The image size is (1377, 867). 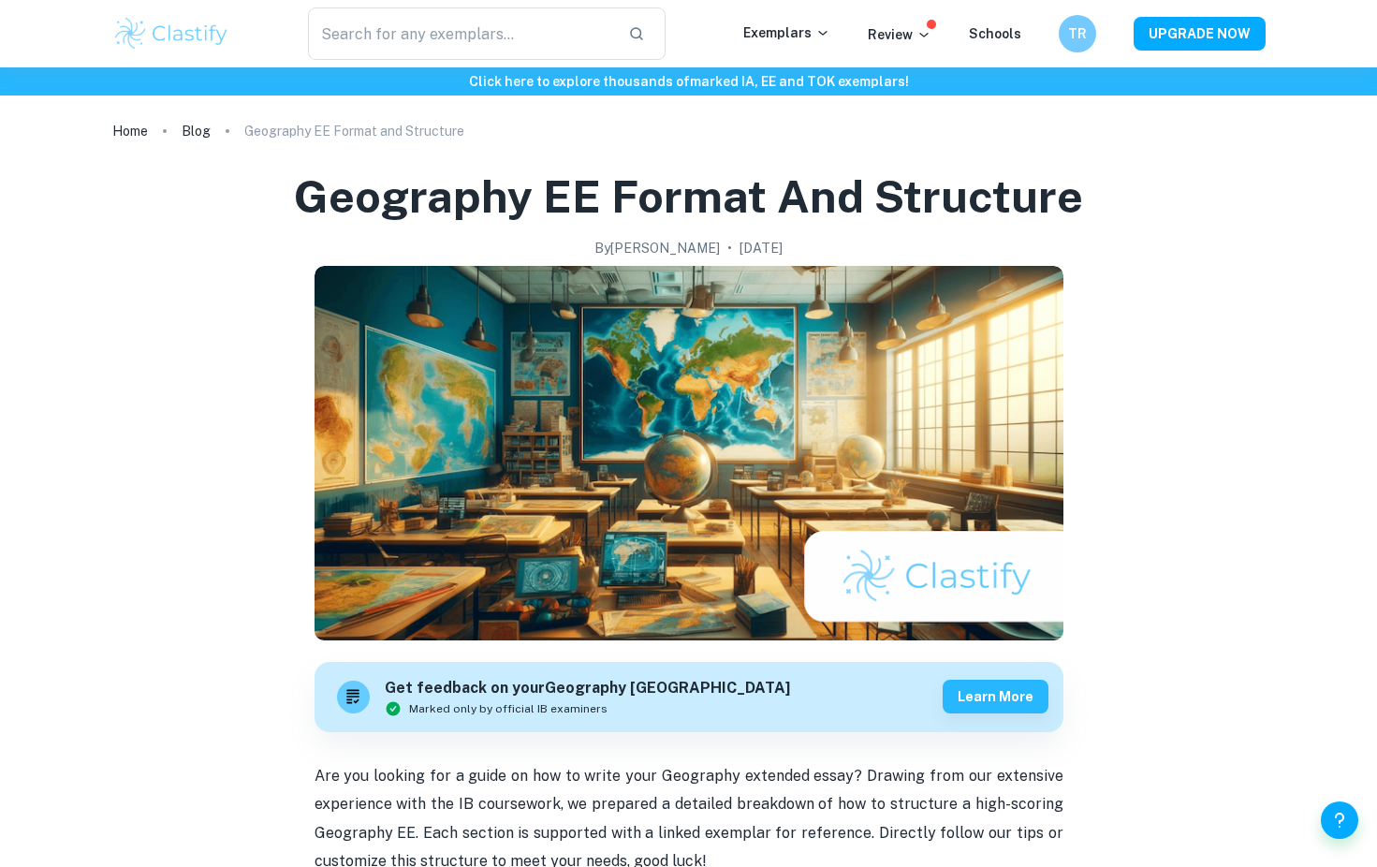 What do you see at coordinates (688, 197) in the screenshot?
I see `h1: Geography EE Format and Structure` at bounding box center [688, 197].